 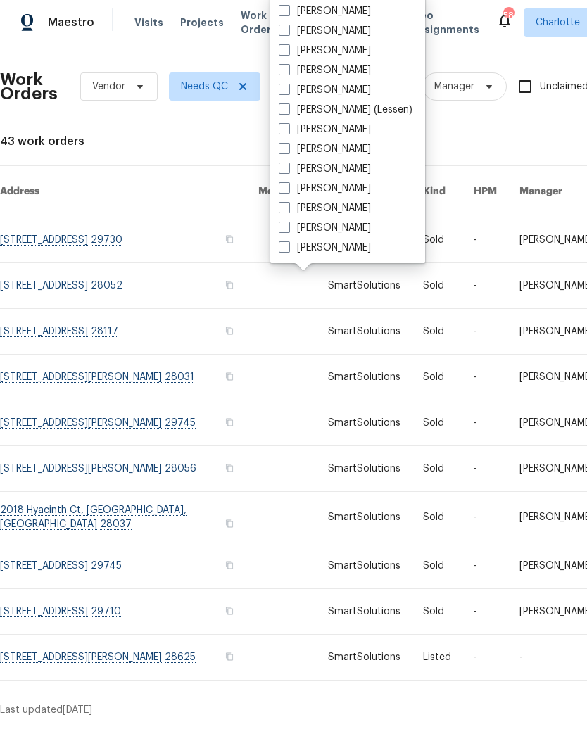 What do you see at coordinates (148, 23) in the screenshot?
I see `span: Visits` at bounding box center [148, 23].